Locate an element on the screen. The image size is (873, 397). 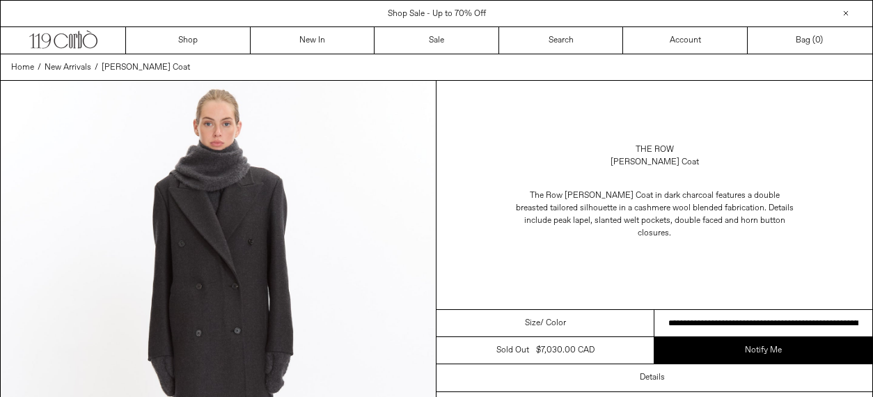
div: Sold out is located at coordinates (512, 350).